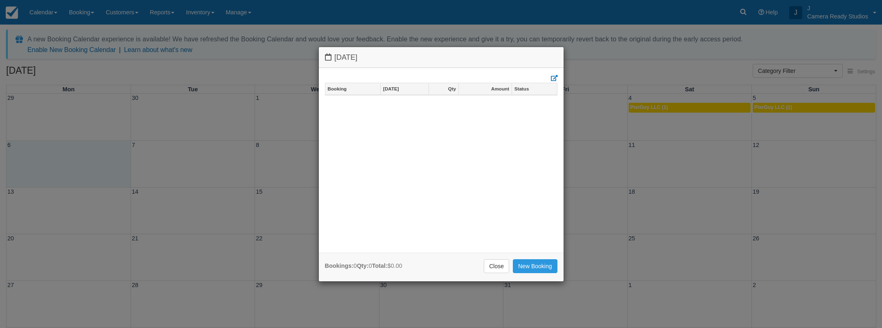 Image resolution: width=882 pixels, height=328 pixels. I want to click on a: Close, so click(496, 266).